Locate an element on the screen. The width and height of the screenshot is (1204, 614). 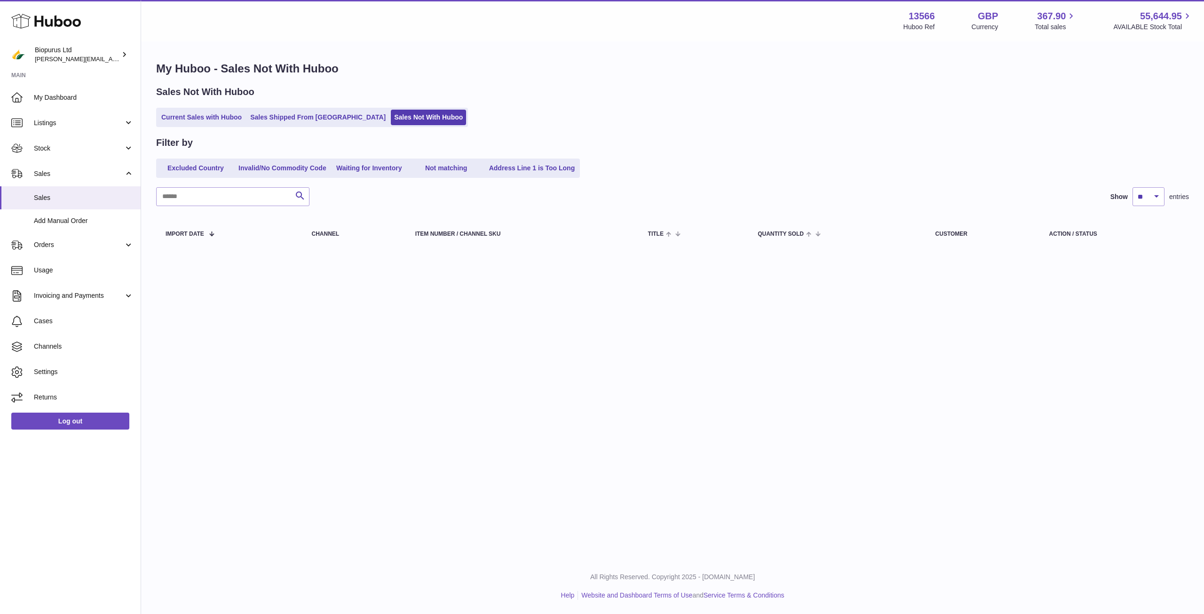
span: Stock is located at coordinates (79, 148).